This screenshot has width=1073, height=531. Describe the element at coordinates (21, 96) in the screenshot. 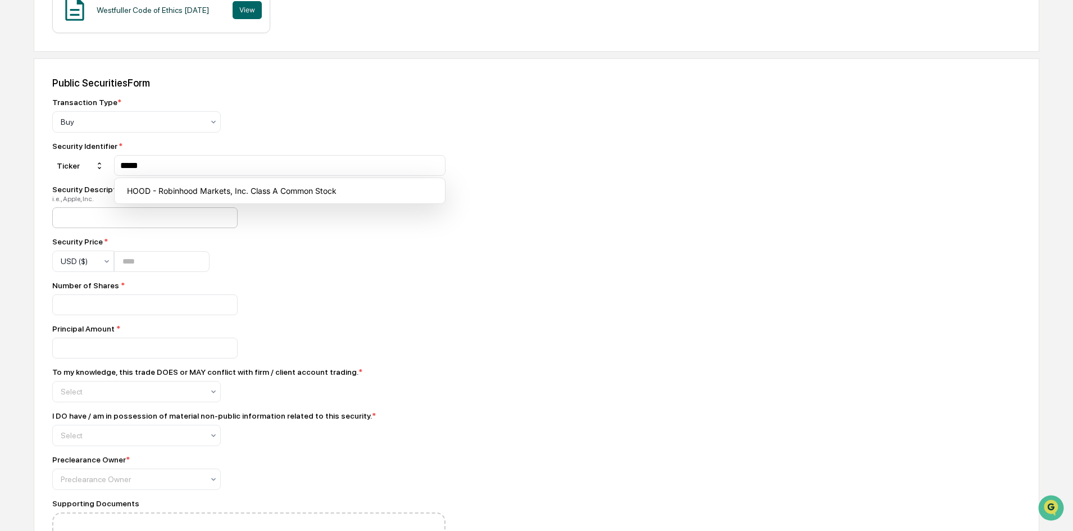

I see `img: 1746055101610-c473b297-6a78-478c-a979-82029cc54cd1` at that location.